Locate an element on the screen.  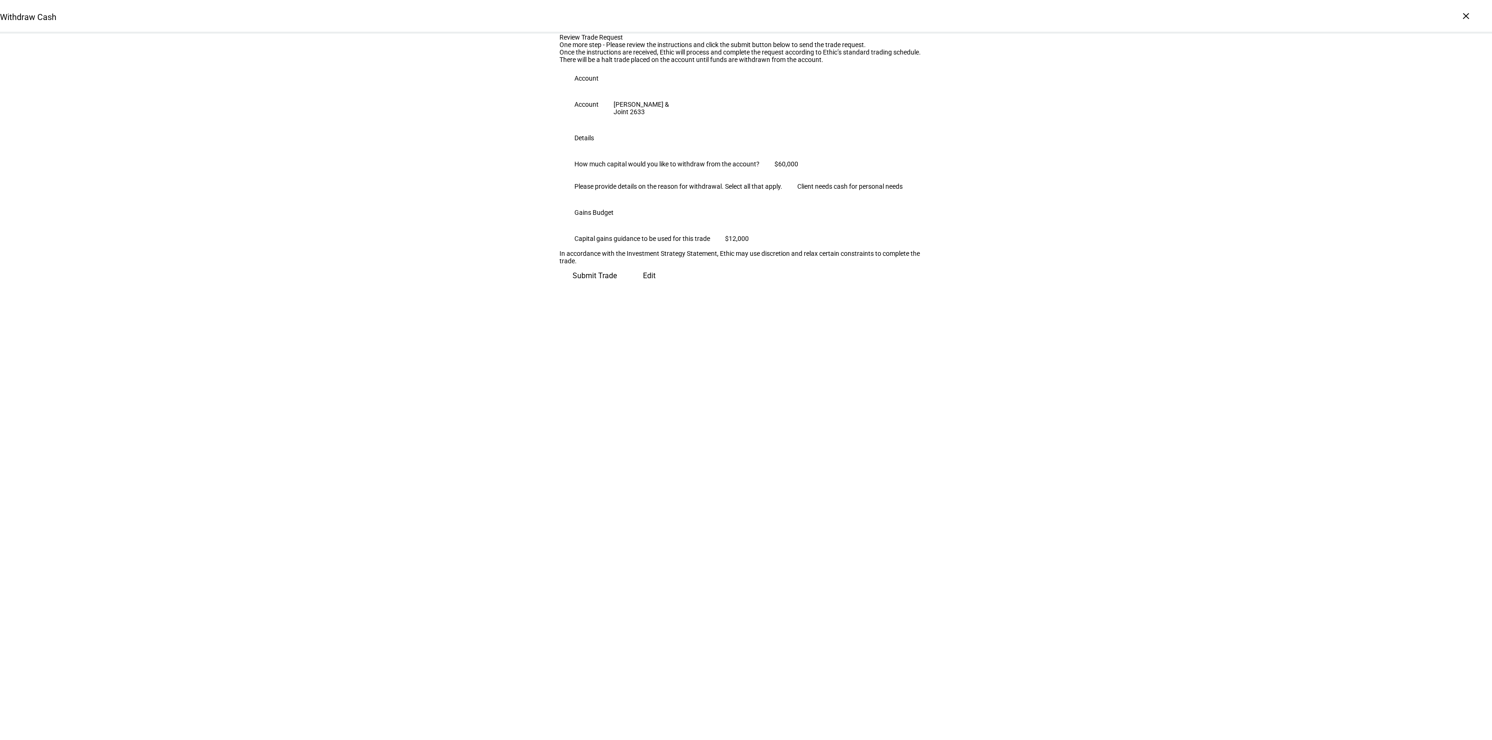
button: Submit Trade is located at coordinates (594, 276).